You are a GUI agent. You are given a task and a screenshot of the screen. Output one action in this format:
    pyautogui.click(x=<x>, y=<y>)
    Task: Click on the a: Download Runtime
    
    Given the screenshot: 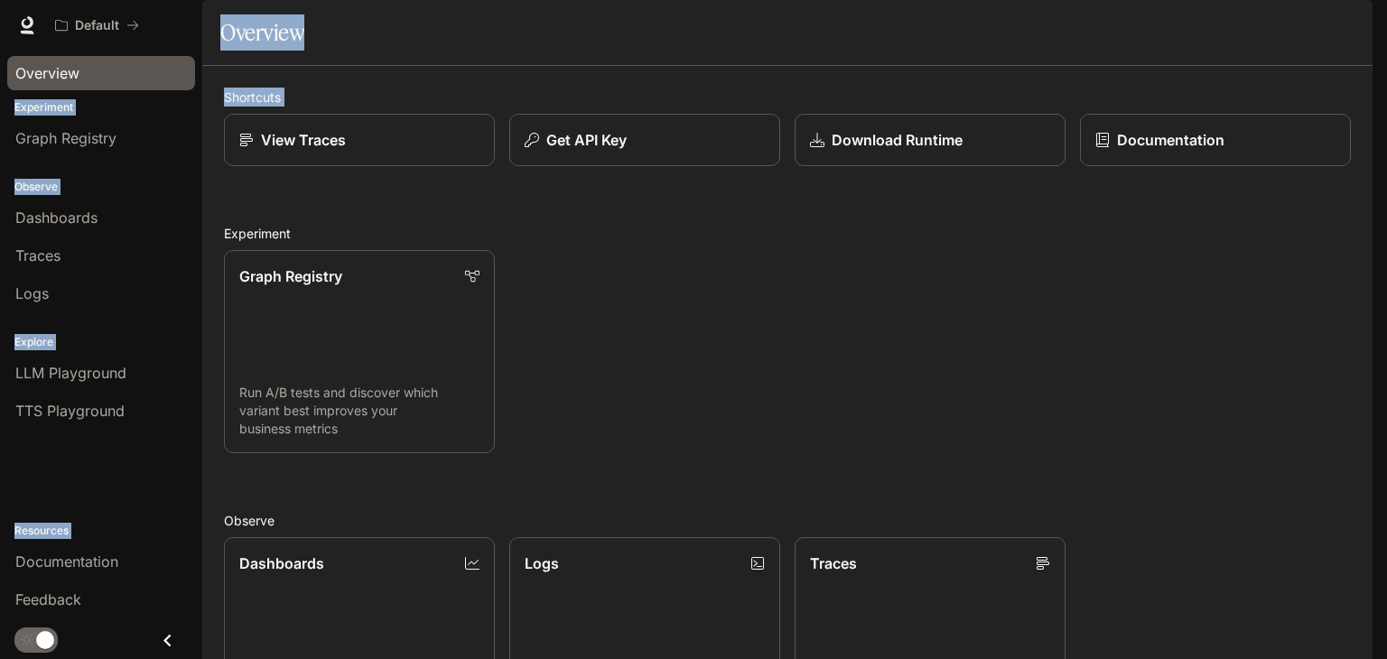 What is the action you would take?
    pyautogui.click(x=930, y=140)
    